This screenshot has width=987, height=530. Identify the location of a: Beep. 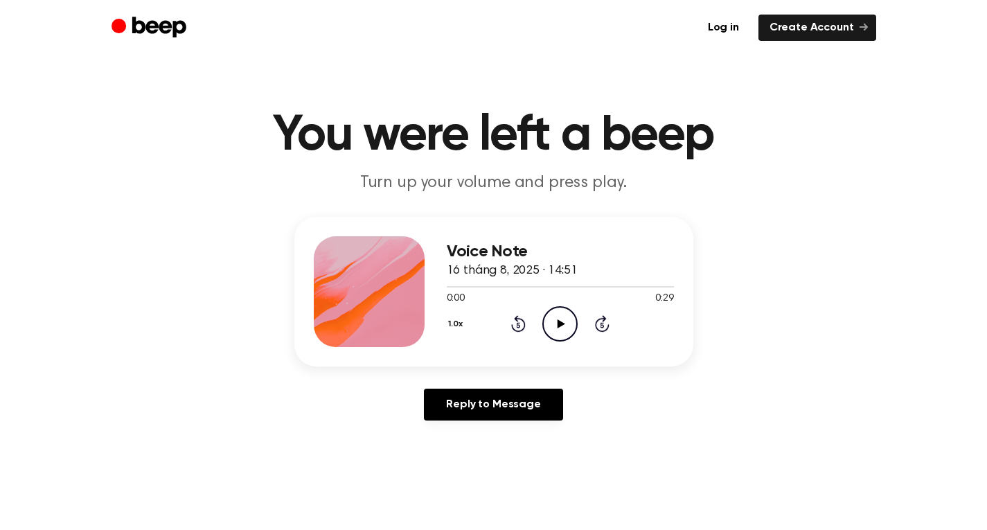
(150, 28).